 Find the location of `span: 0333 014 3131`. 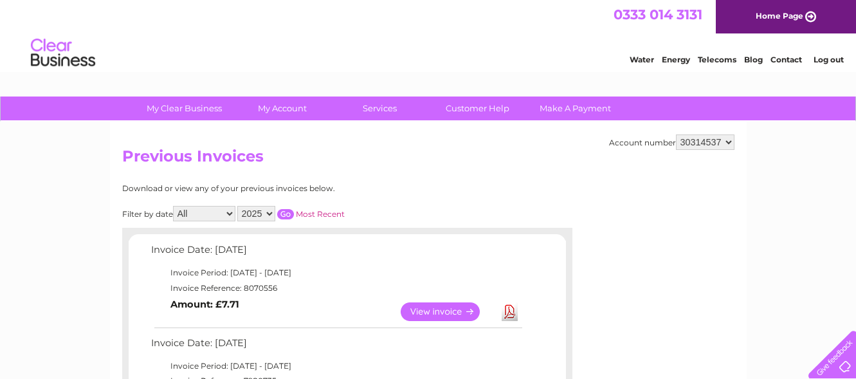

span: 0333 014 3131 is located at coordinates (658, 14).